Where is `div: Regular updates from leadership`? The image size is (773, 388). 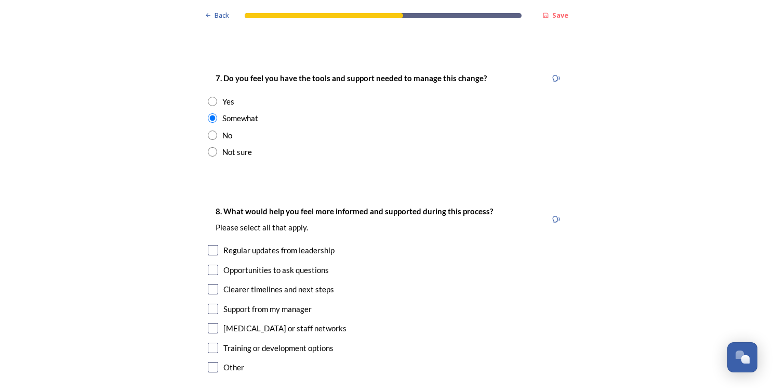
div: Regular updates from leadership is located at coordinates (279, 250).